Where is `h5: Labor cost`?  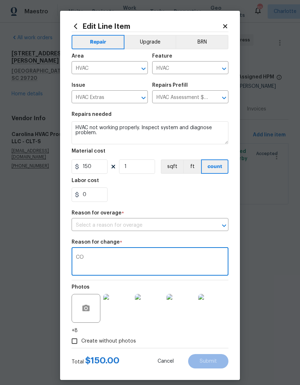
h5: Labor cost is located at coordinates (85, 181).